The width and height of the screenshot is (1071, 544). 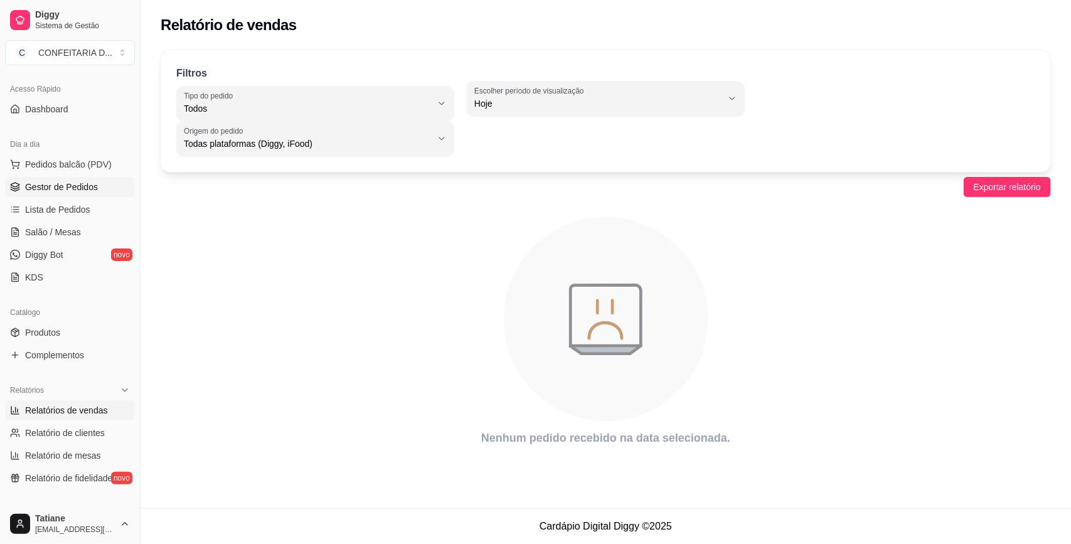 What do you see at coordinates (22, 53) in the screenshot?
I see `span: C` at bounding box center [22, 53].